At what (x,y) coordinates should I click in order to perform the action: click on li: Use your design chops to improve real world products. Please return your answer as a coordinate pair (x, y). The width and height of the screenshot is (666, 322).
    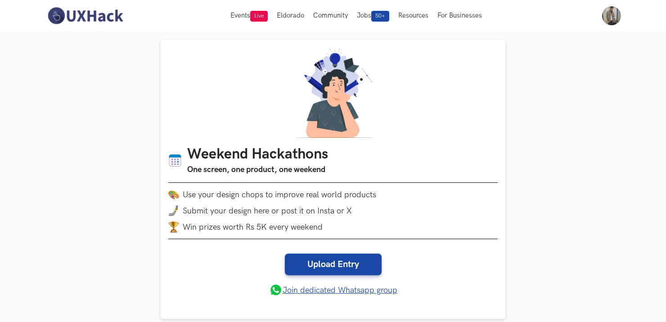
    Looking at the image, I should click on (333, 194).